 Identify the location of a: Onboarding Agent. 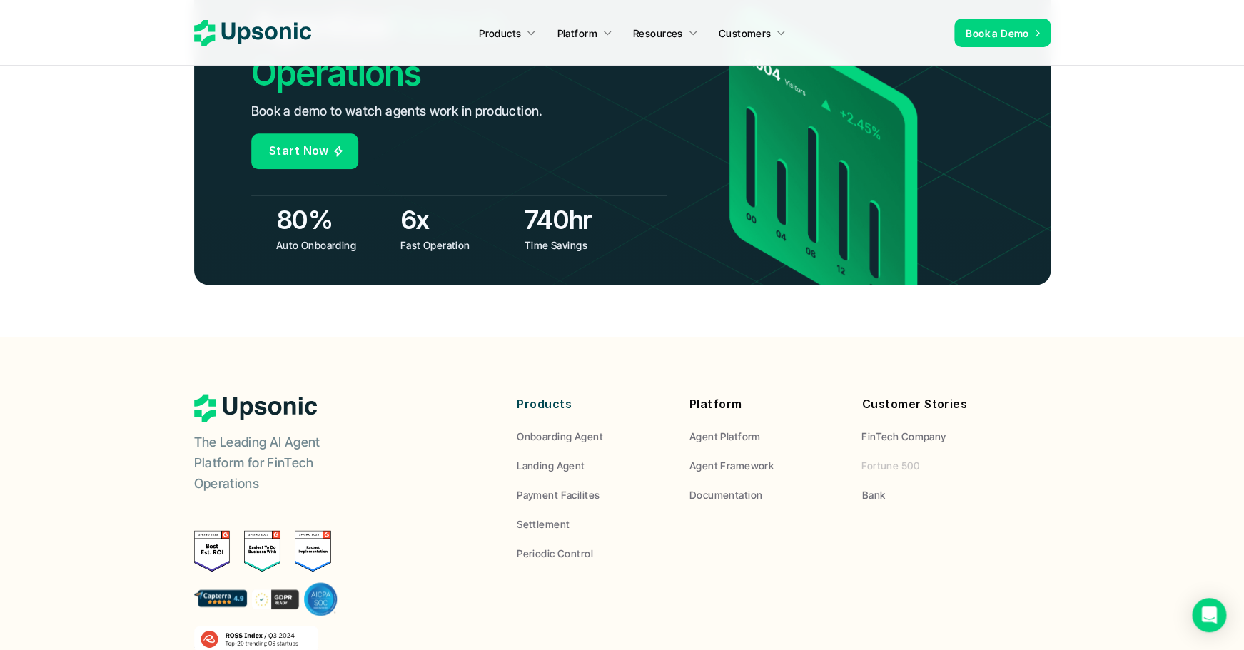
(593, 436).